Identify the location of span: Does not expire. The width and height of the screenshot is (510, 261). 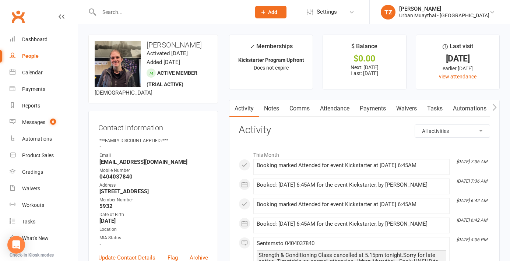
(271, 68).